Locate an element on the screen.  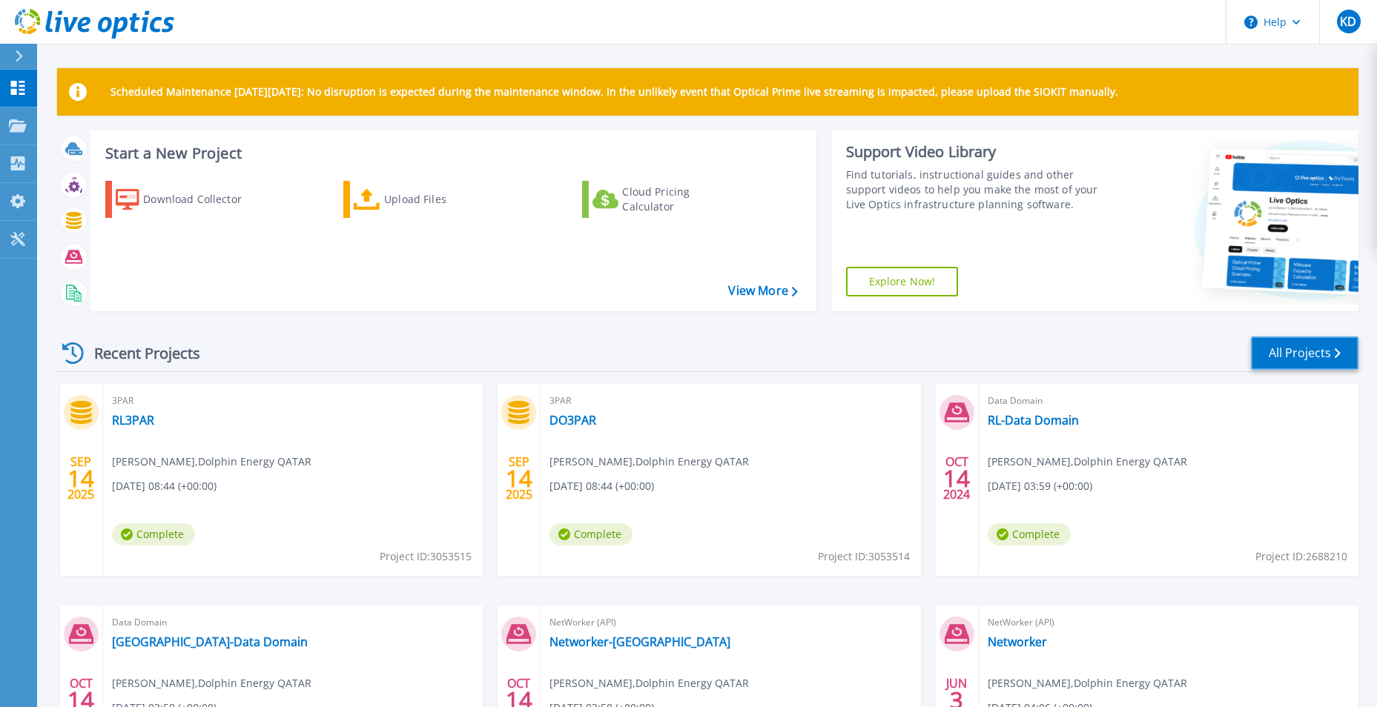
span: Project ID: 2688210 is located at coordinates (1301, 557).